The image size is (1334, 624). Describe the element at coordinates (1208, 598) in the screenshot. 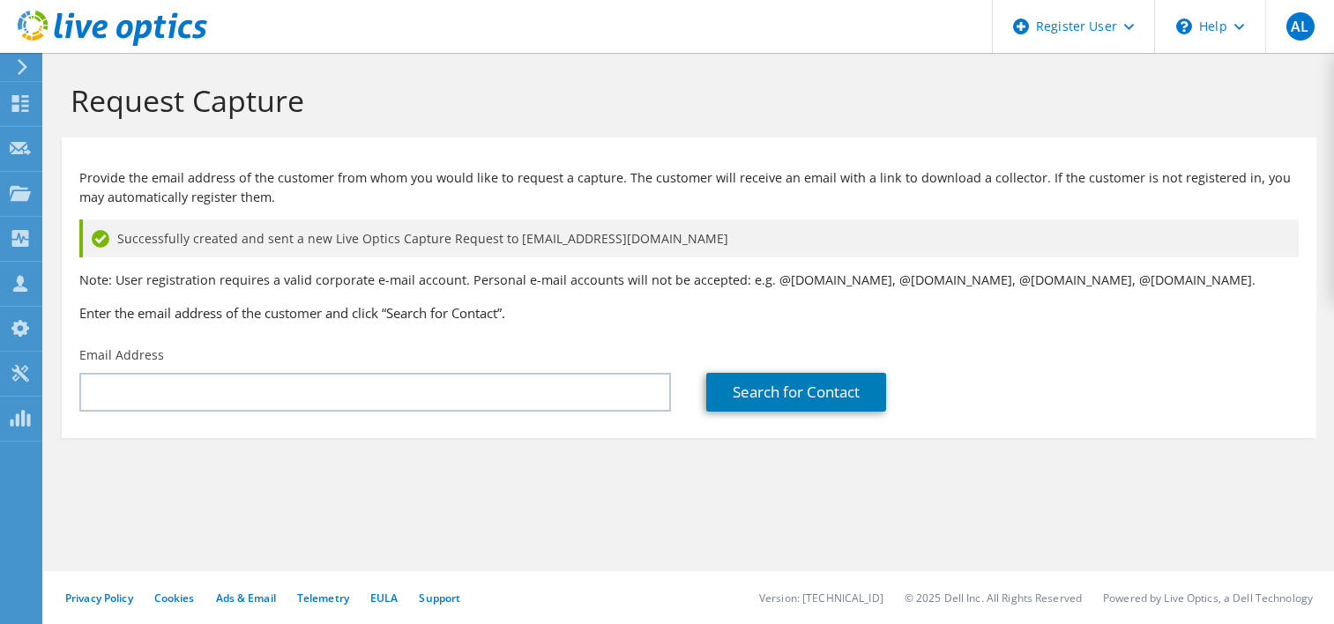

I see `li: Powered by Live Optics, a Dell Technology` at that location.